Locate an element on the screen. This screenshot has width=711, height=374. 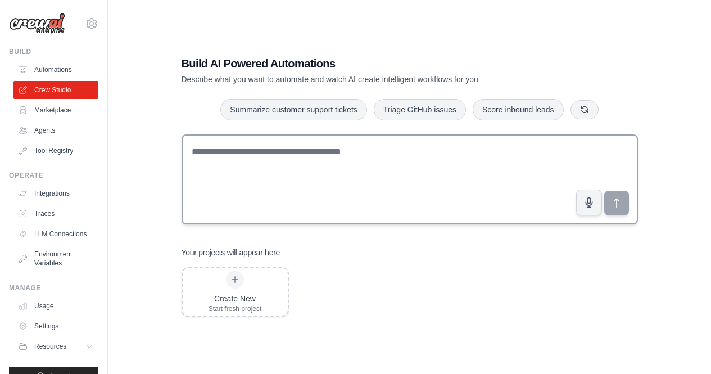
p: Describe what you want to automate and watch AI create intelligent workflows for you is located at coordinates (370, 79).